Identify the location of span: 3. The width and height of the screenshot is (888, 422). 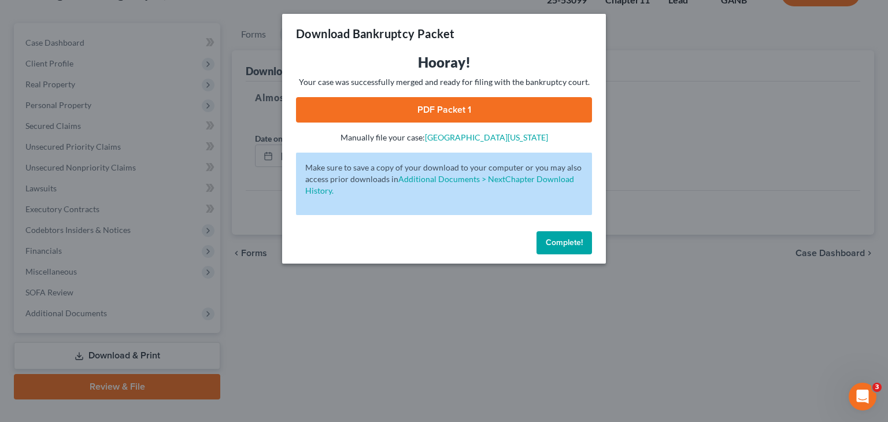
(877, 387).